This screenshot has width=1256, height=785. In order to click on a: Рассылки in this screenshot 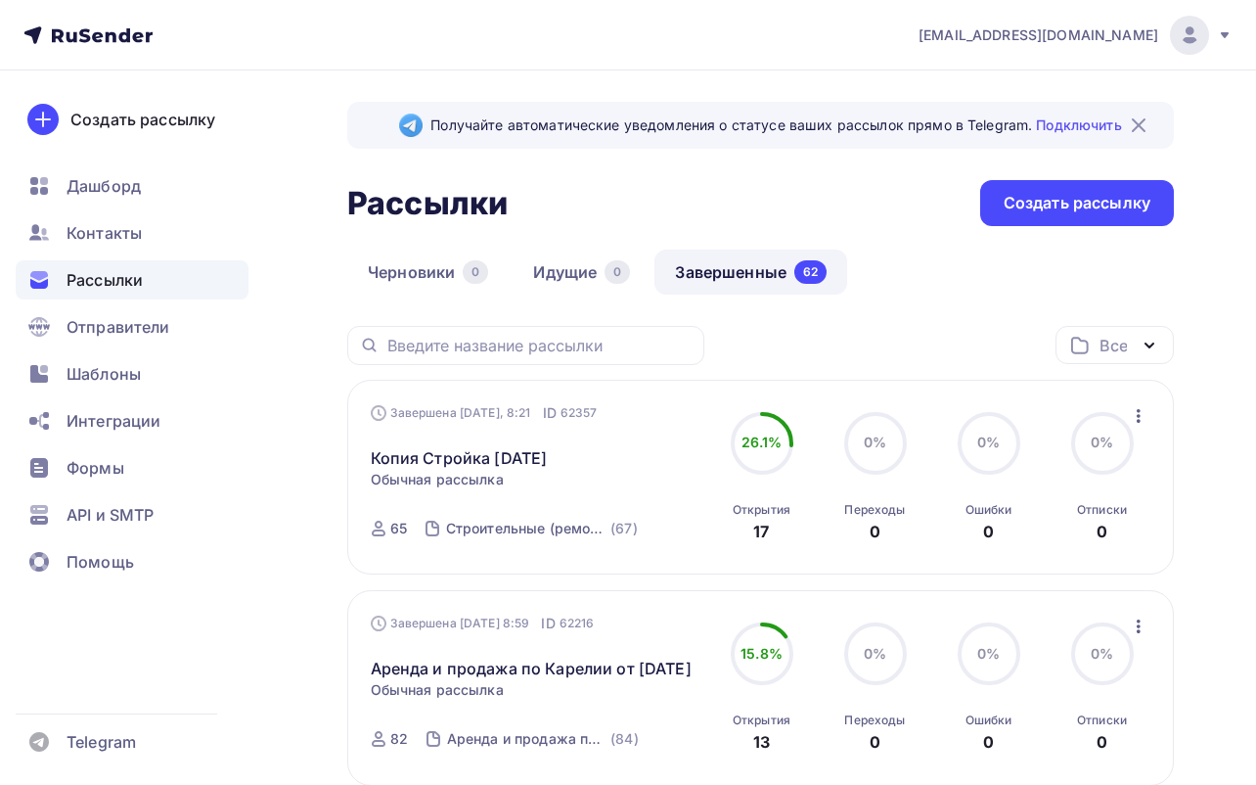, I will do `click(132, 280)`.